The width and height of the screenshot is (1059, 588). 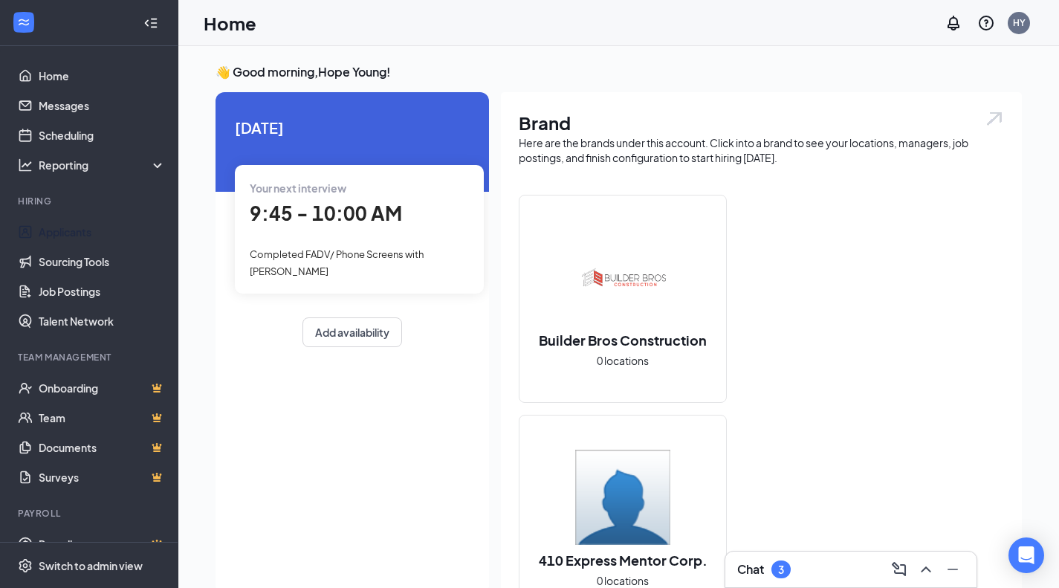 I want to click on span: Your next interview, so click(x=298, y=188).